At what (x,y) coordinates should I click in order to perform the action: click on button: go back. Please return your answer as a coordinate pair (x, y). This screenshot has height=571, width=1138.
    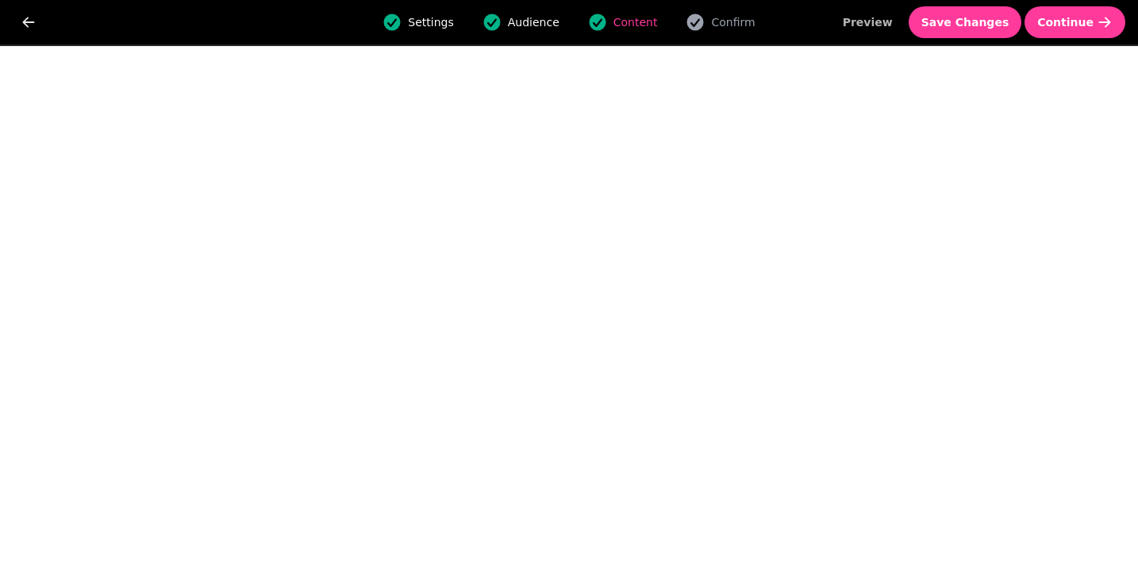
    Looking at the image, I should click on (29, 22).